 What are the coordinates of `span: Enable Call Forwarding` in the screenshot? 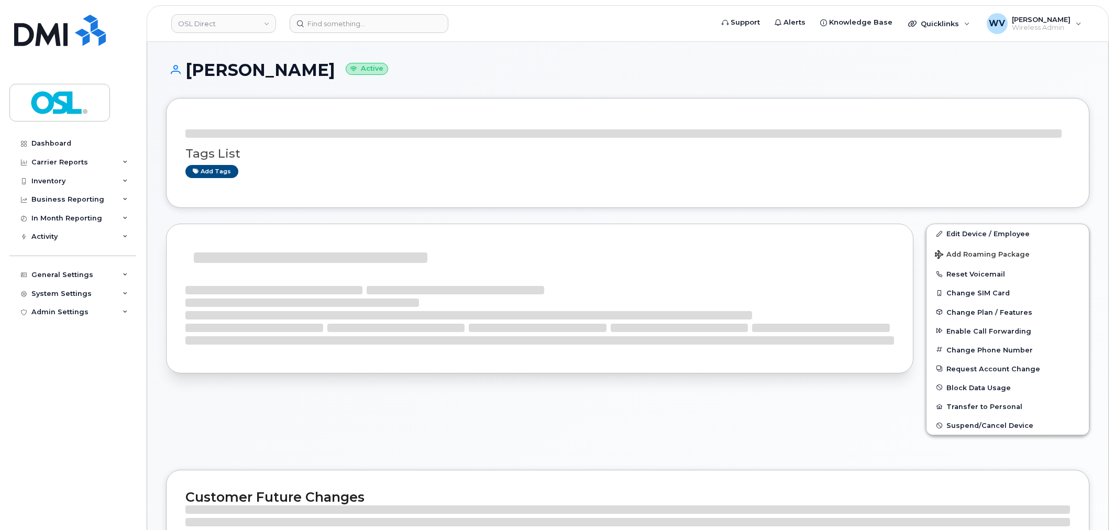 It's located at (989, 331).